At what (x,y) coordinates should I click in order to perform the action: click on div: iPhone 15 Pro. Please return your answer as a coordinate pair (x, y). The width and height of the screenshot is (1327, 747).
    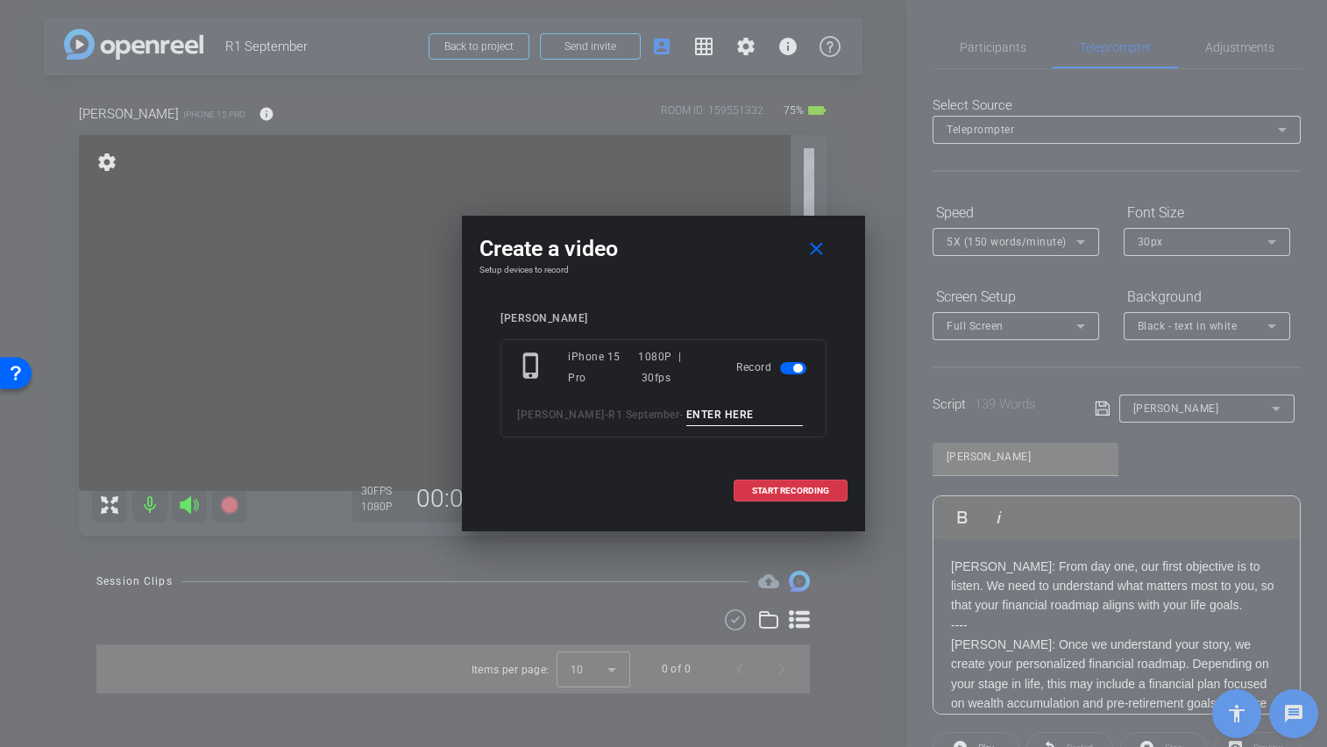
    Looking at the image, I should click on (603, 367).